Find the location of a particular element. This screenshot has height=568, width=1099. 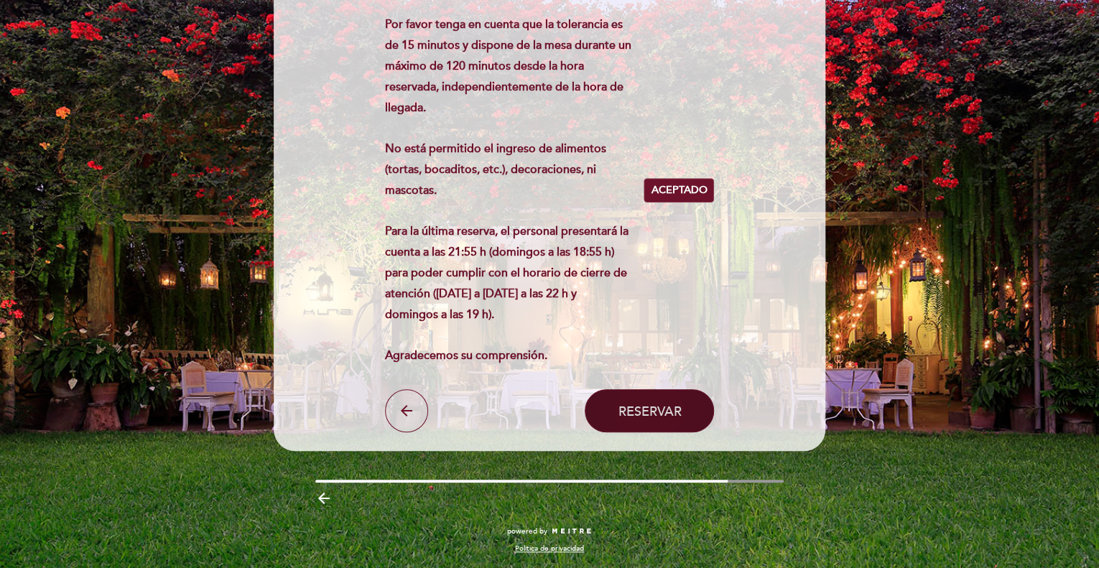

span: powered by is located at coordinates (527, 531).